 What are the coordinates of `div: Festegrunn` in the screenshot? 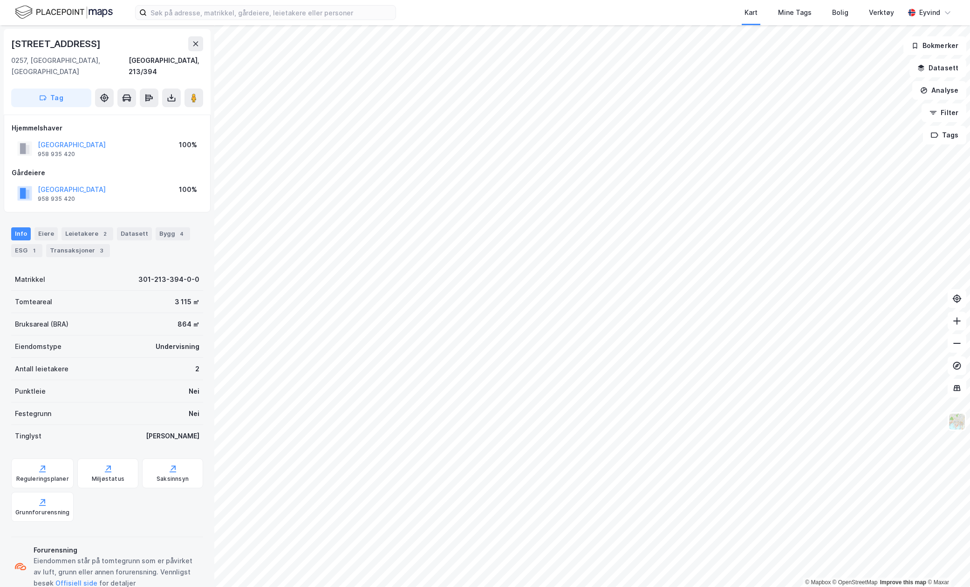 It's located at (33, 414).